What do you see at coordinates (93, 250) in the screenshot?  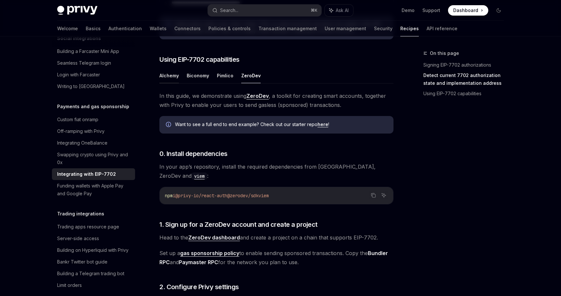 I see `a: Building on Hyperliquid with Privy` at bounding box center [93, 250].